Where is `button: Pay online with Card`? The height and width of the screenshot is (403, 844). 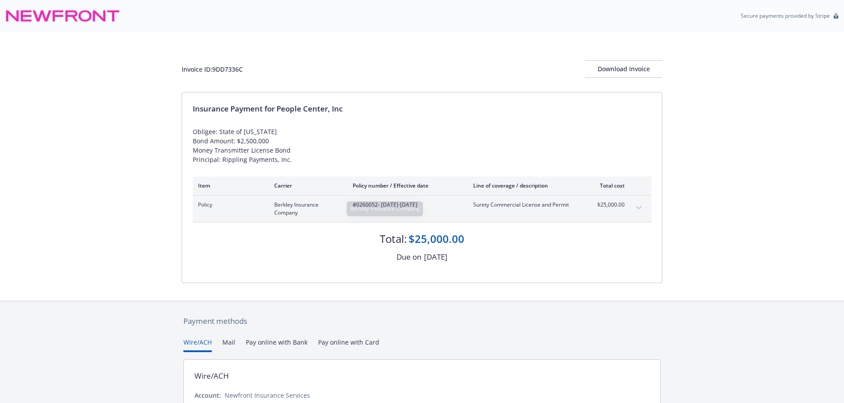 button: Pay online with Card is located at coordinates (349, 345).